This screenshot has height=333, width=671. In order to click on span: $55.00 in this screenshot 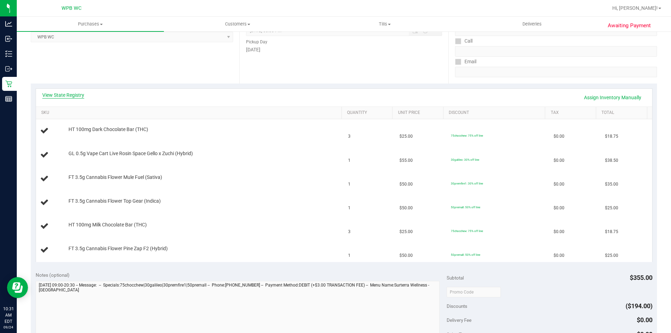, I will do `click(406, 160)`.